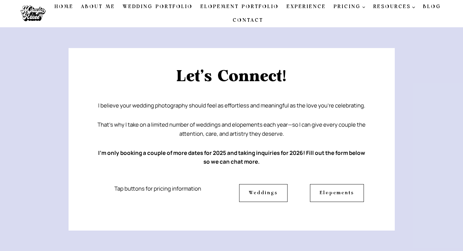 This screenshot has height=251, width=463. Describe the element at coordinates (232, 157) in the screenshot. I see `strong: I’m only booking a couple of more dates for 2025 and taking inquiries for 2026! Fill out the form...` at that location.